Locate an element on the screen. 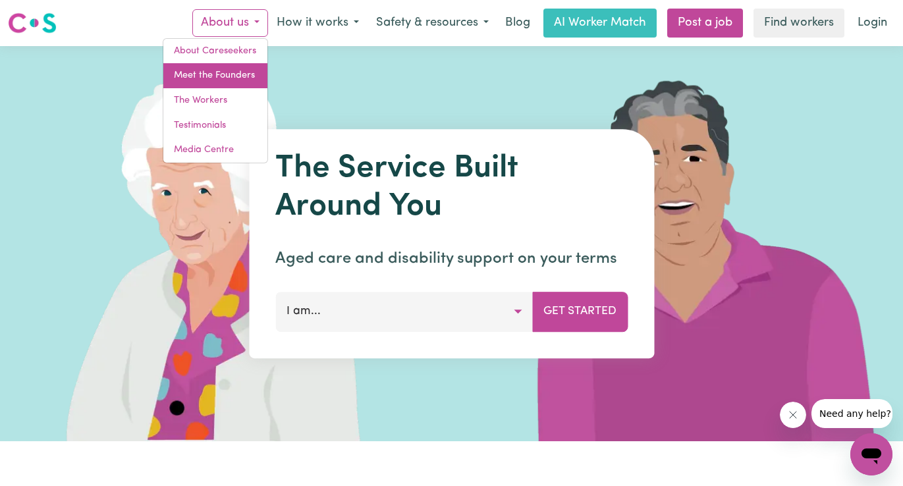 This screenshot has width=903, height=486. button: I am... is located at coordinates (404, 311).